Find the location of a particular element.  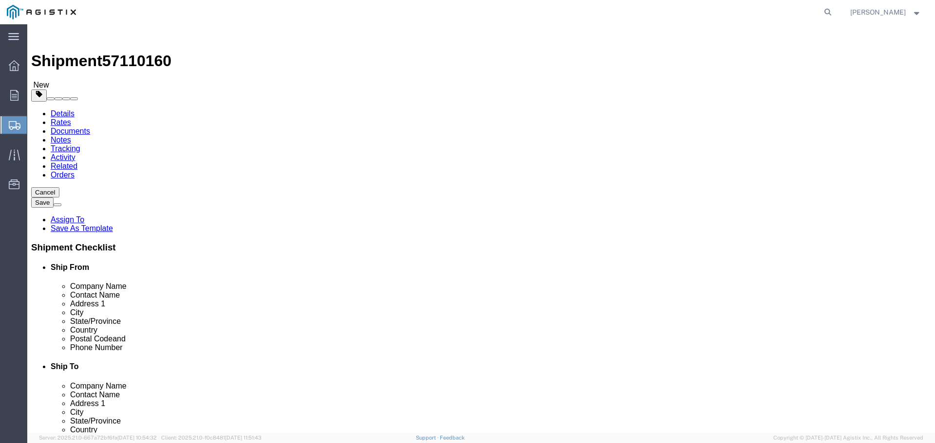

span: David Maravilla is located at coordinates (878, 12).